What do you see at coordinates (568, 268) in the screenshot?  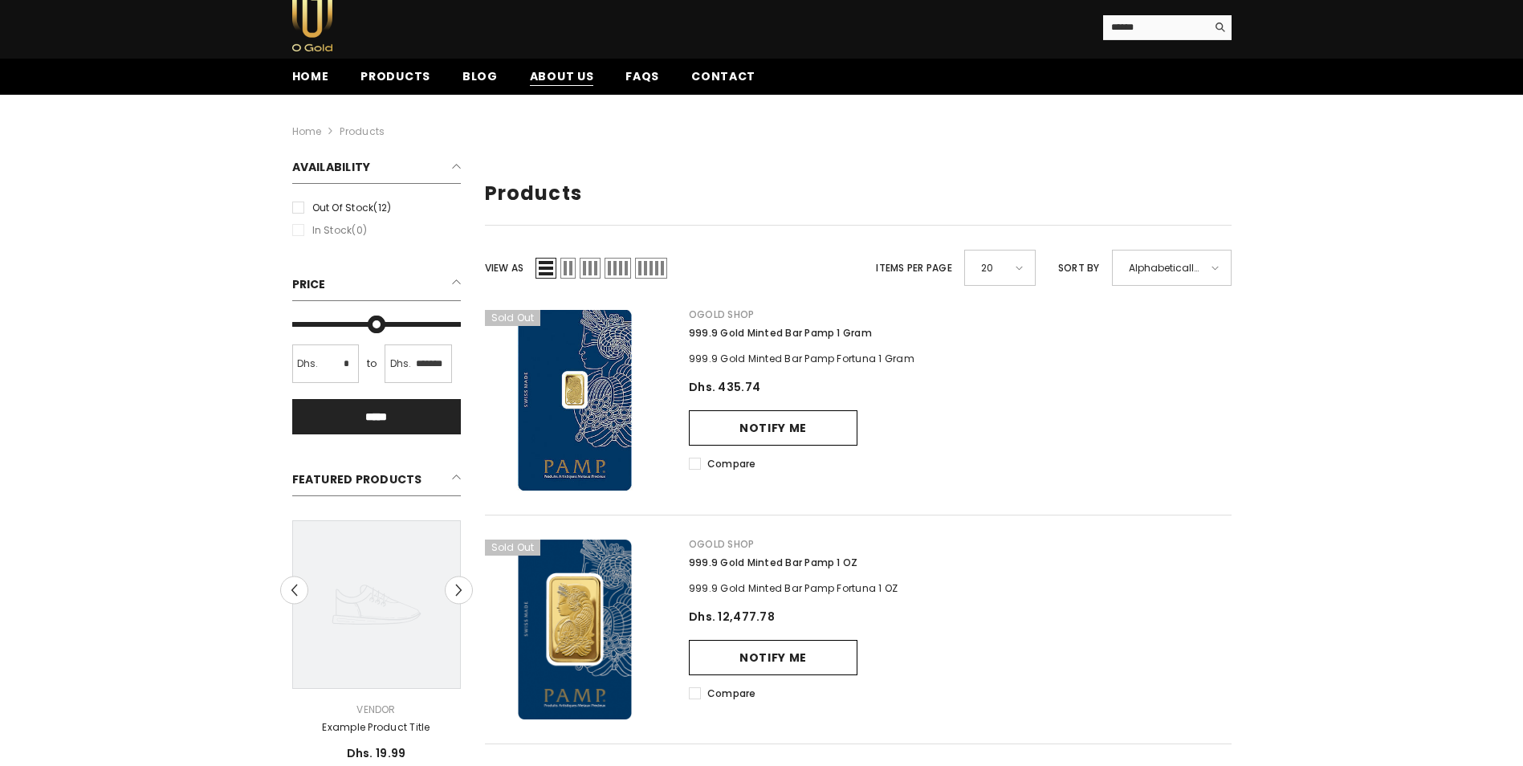 I see `span: Grid 2` at bounding box center [568, 268].